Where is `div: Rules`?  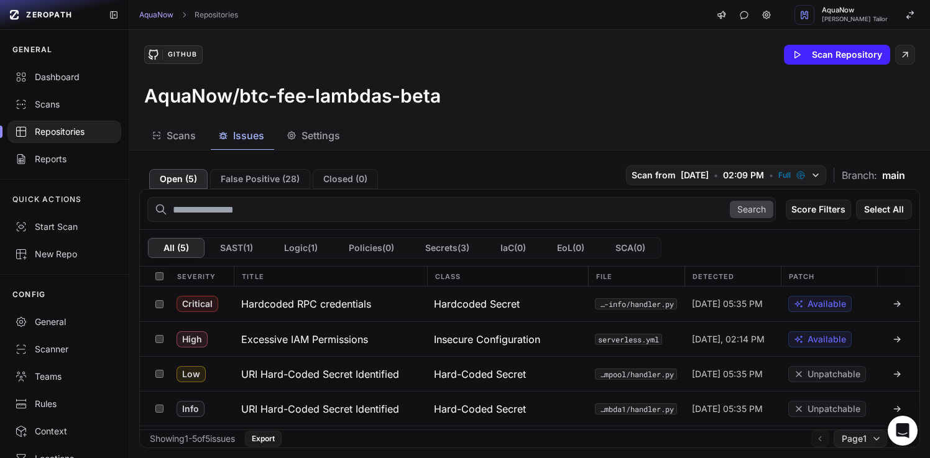
div: Rules is located at coordinates (64, 404).